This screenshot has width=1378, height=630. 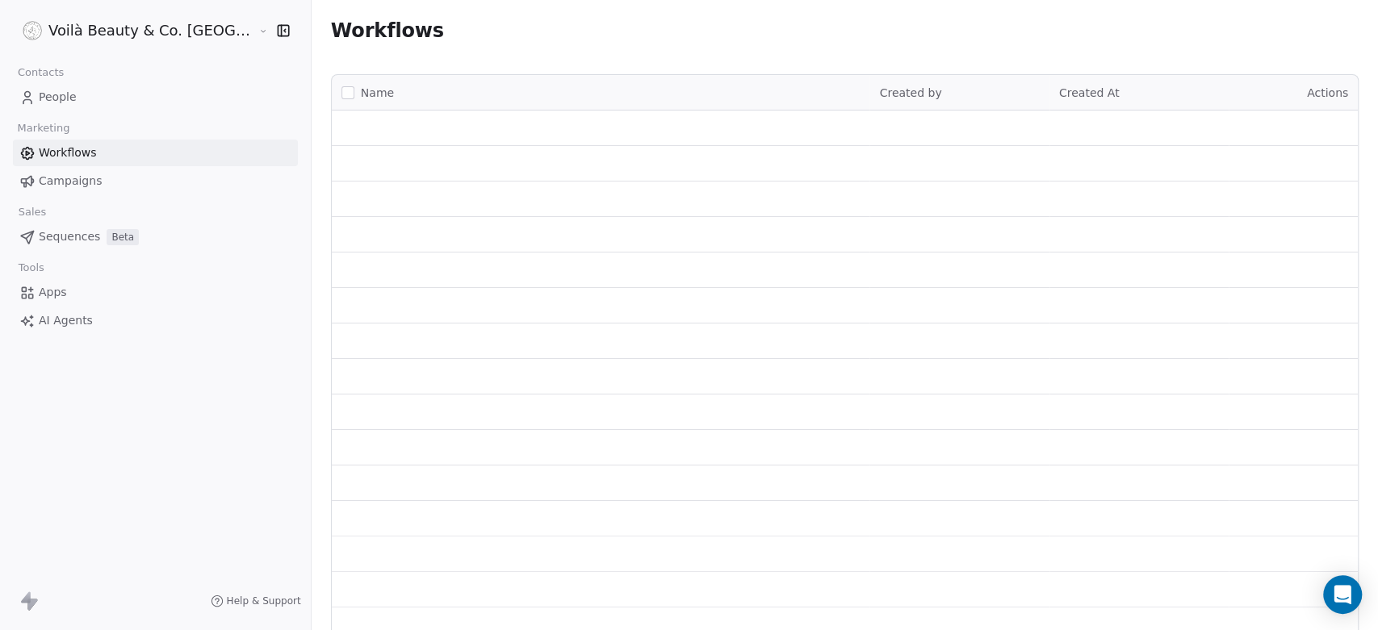 What do you see at coordinates (155, 153) in the screenshot?
I see `a: Workflows` at bounding box center [155, 153].